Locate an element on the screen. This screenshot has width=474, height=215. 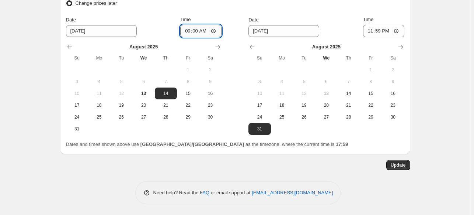
span: Th is located at coordinates (349, 58).